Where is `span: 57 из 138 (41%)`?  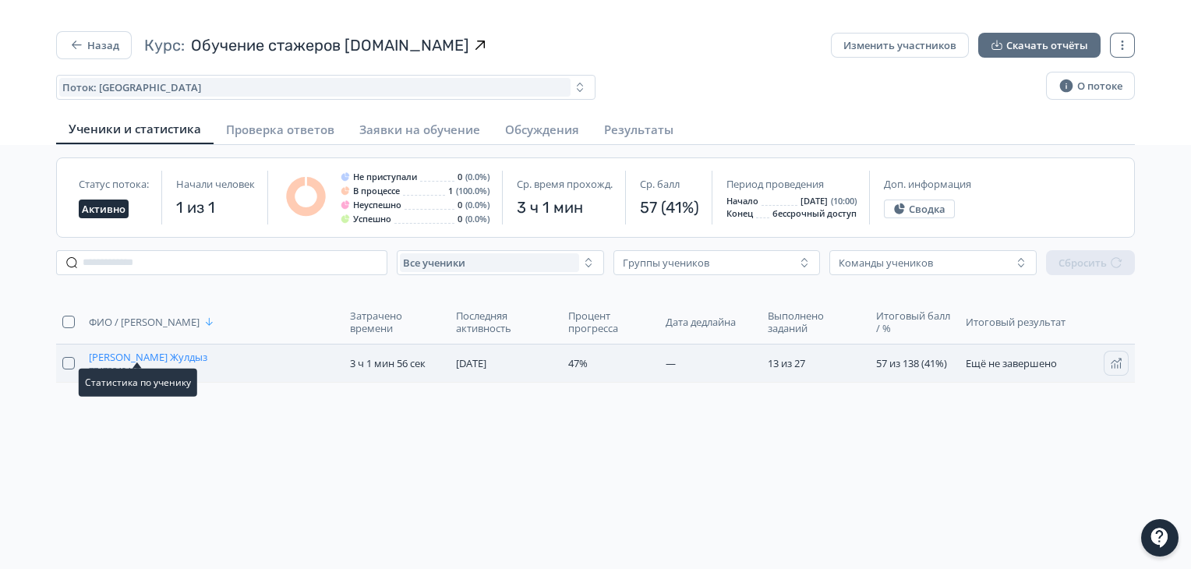 span: 57 из 138 (41%) is located at coordinates (911, 363).